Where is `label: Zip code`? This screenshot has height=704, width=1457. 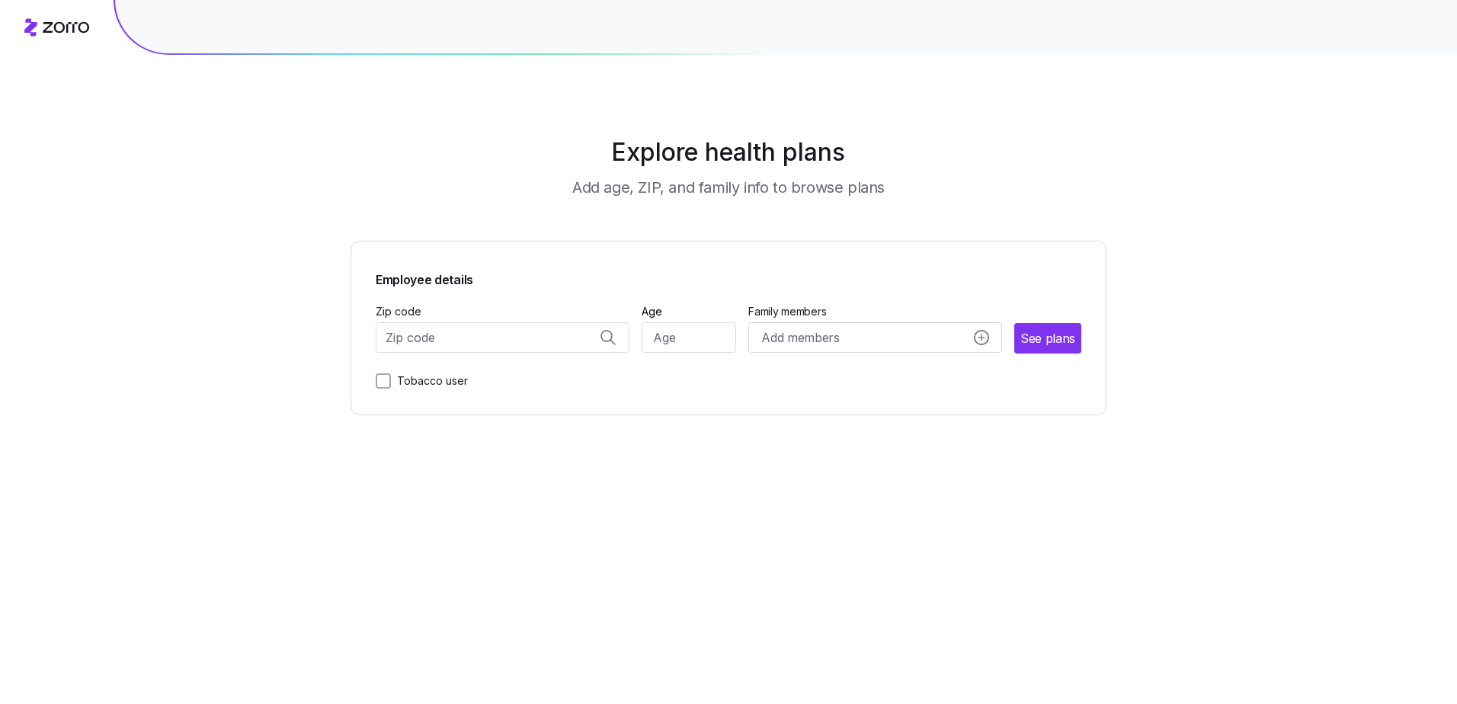
label: Zip code is located at coordinates (399, 312).